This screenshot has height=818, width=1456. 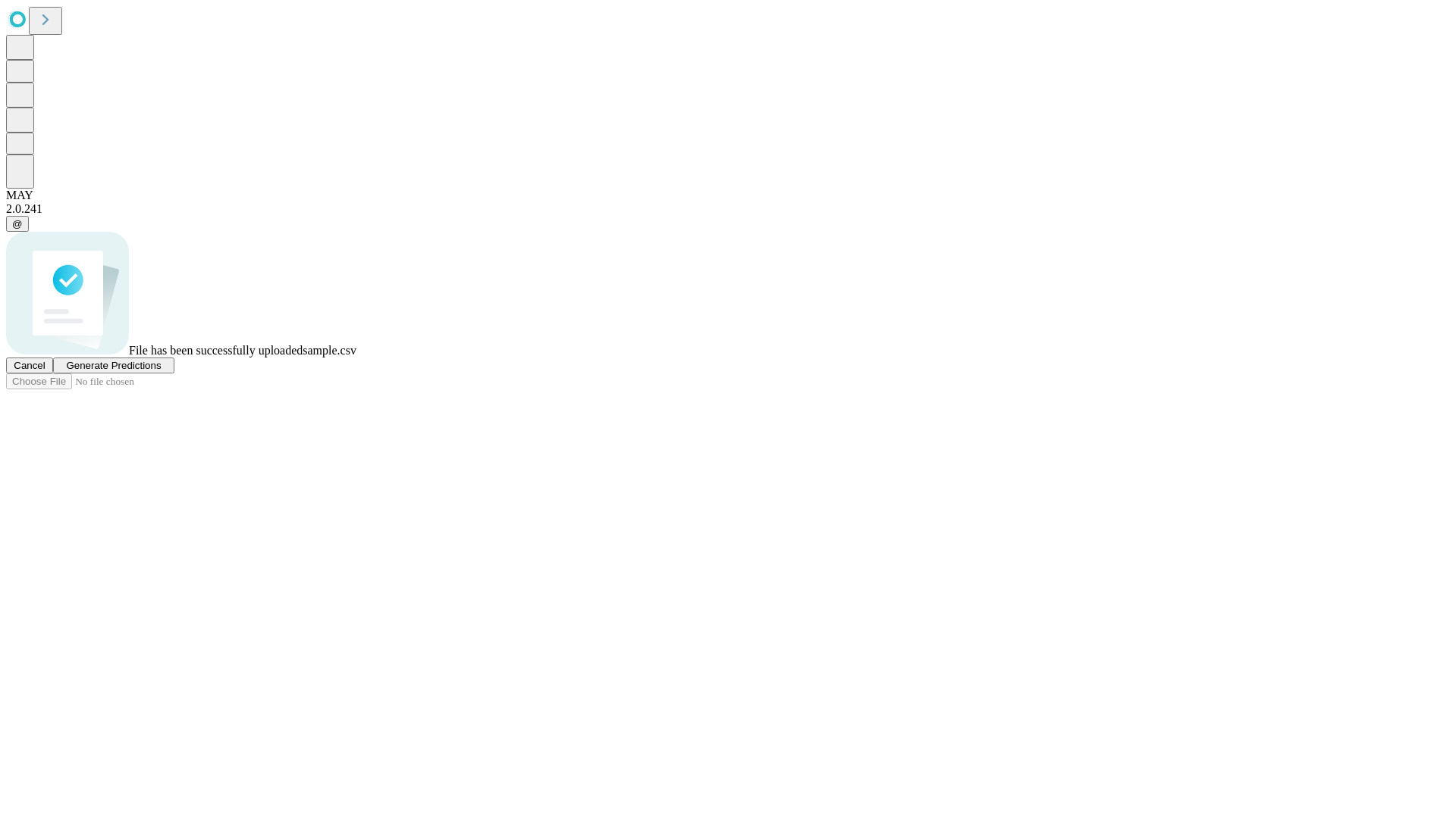 What do you see at coordinates (30, 365) in the screenshot?
I see `button: Cancel` at bounding box center [30, 365].